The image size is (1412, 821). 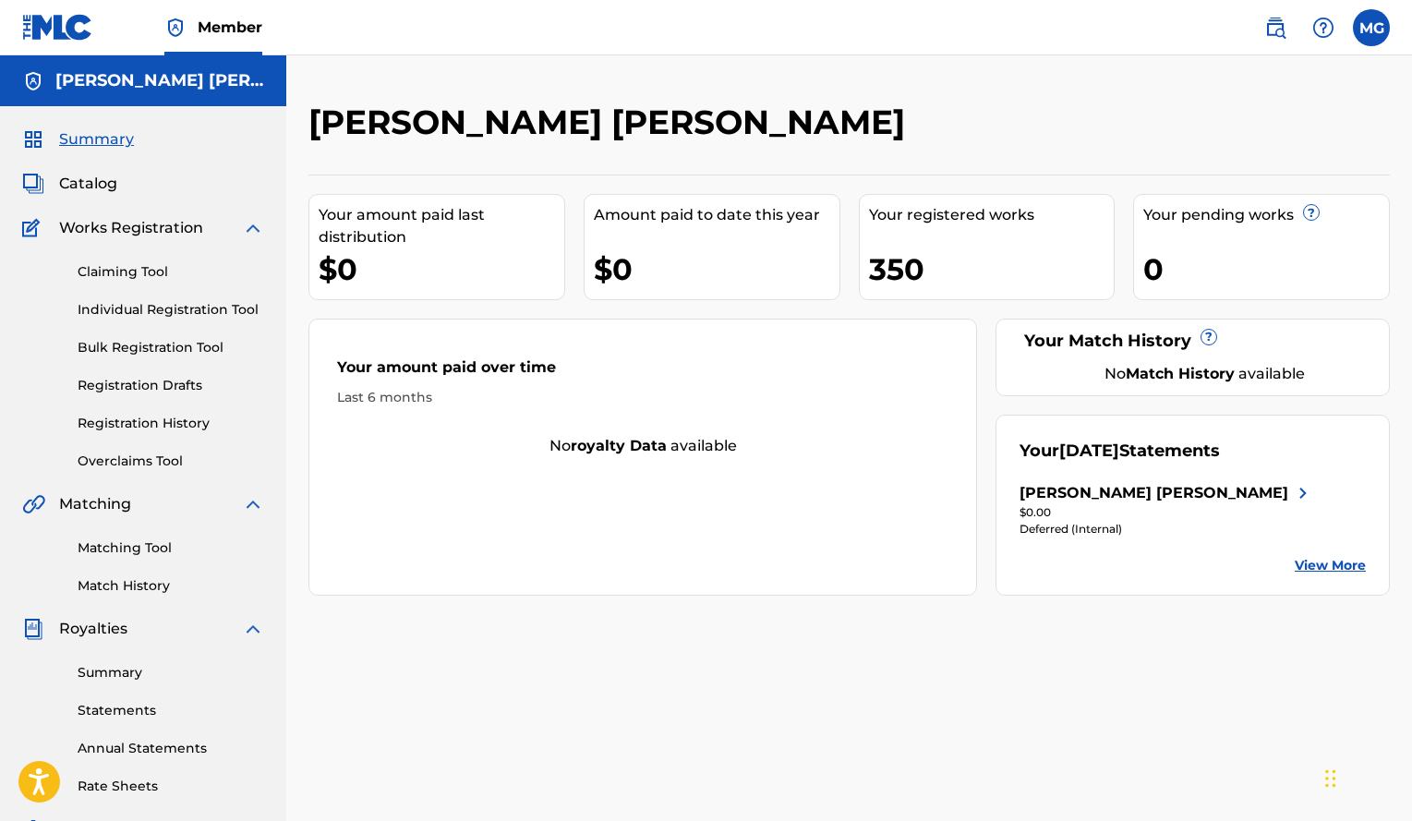 I want to click on a: Claiming Tool, so click(x=171, y=271).